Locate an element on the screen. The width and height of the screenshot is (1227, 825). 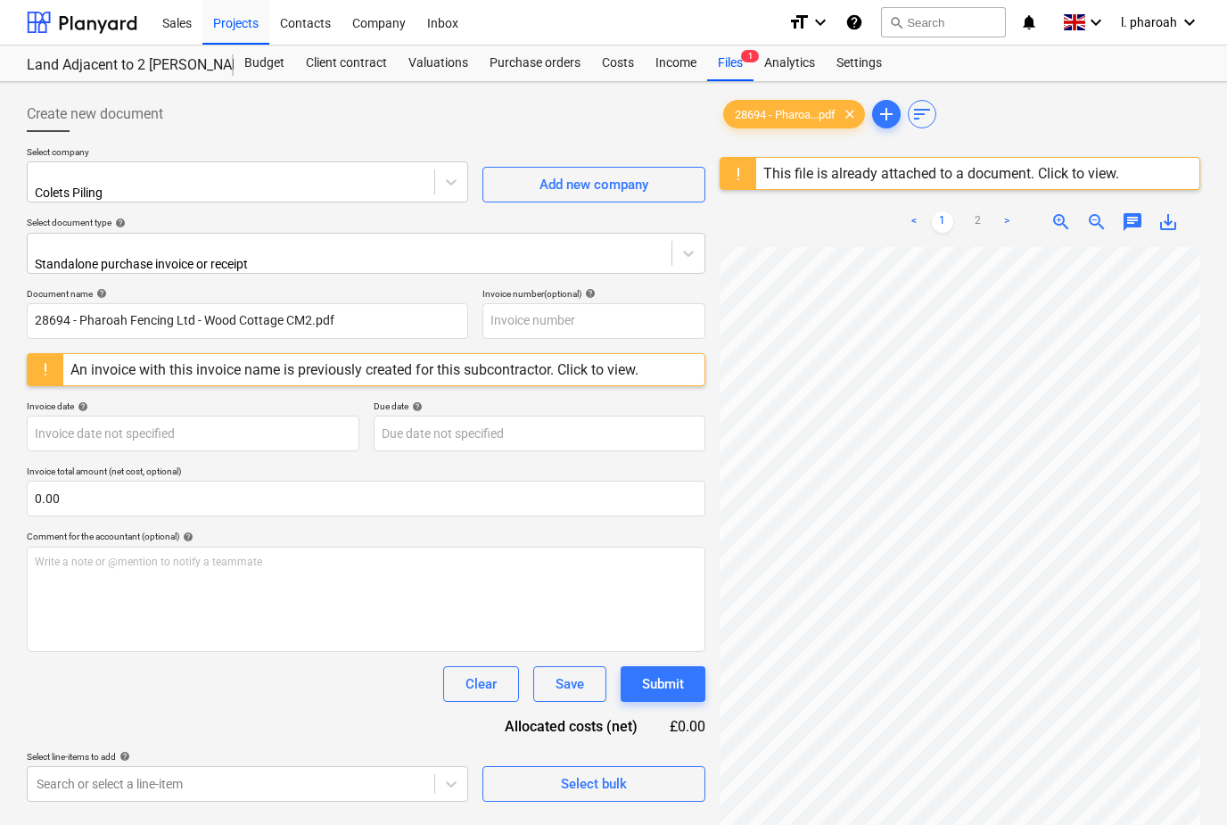
button: Save is located at coordinates (570, 684).